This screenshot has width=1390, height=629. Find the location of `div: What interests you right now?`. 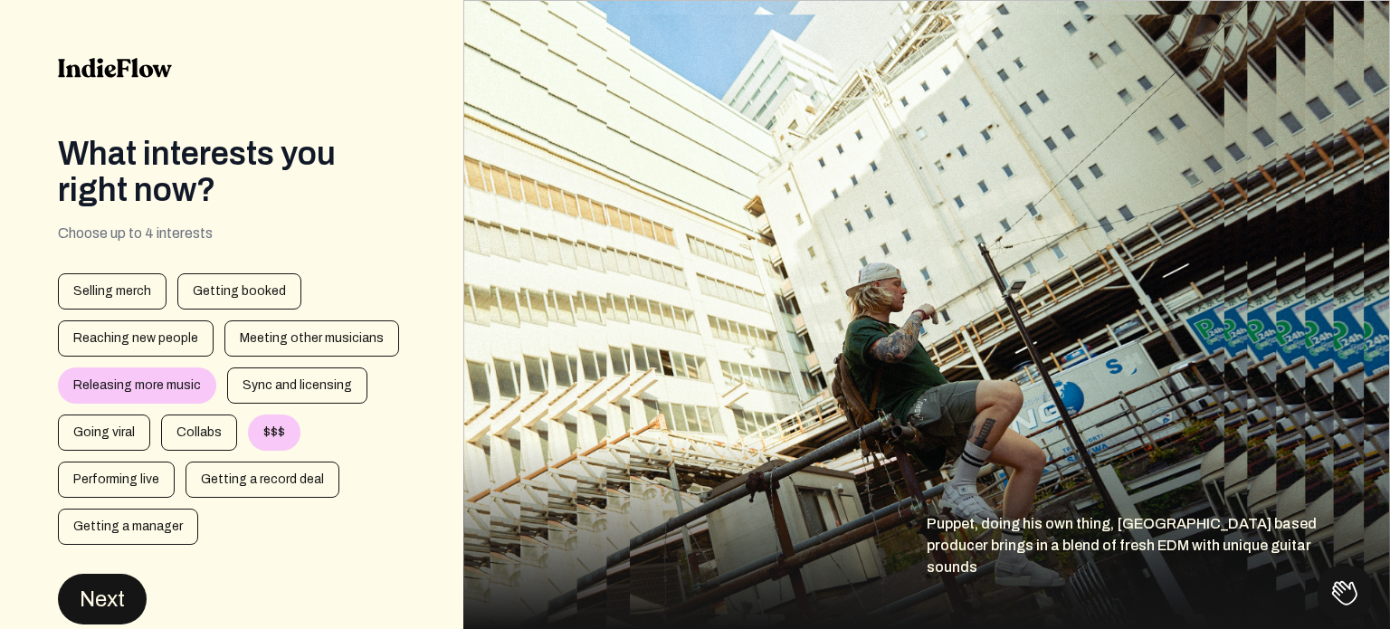

div: What interests you right now? is located at coordinates (232, 172).